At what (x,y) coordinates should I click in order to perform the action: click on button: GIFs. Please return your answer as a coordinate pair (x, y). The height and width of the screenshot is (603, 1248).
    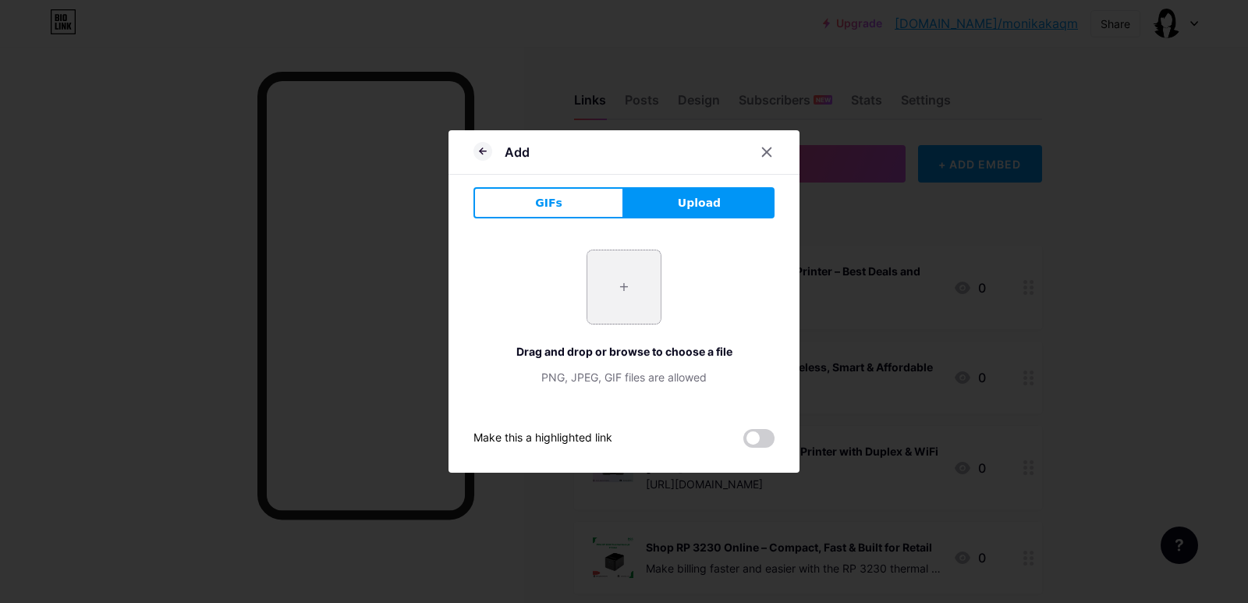
    Looking at the image, I should click on (549, 203).